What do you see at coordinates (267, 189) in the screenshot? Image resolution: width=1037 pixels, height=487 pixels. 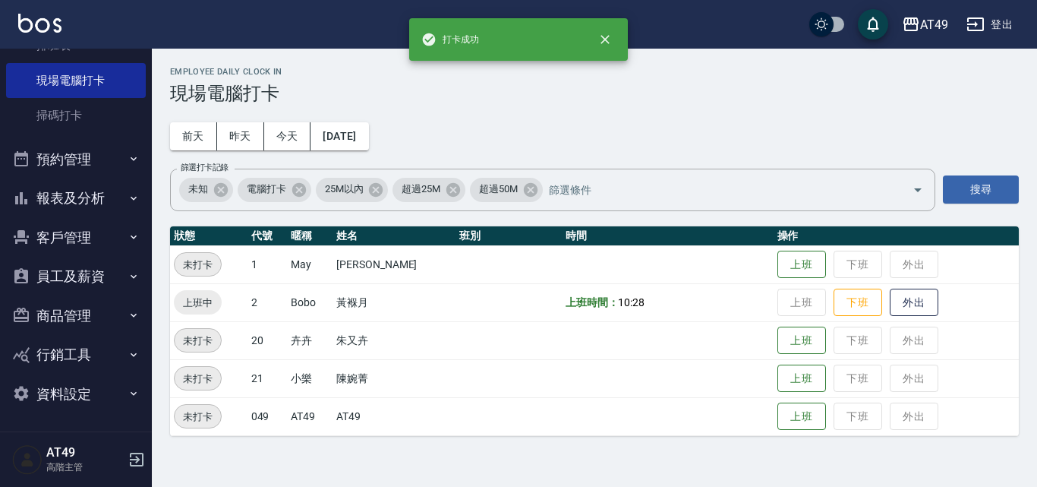 I see `span: 電腦打卡` at bounding box center [267, 189].